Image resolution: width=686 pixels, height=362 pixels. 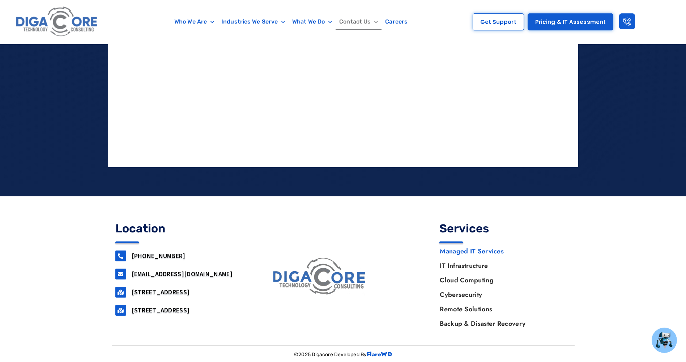 What do you see at coordinates (396, 22) in the screenshot?
I see `a: Careers` at bounding box center [396, 22].